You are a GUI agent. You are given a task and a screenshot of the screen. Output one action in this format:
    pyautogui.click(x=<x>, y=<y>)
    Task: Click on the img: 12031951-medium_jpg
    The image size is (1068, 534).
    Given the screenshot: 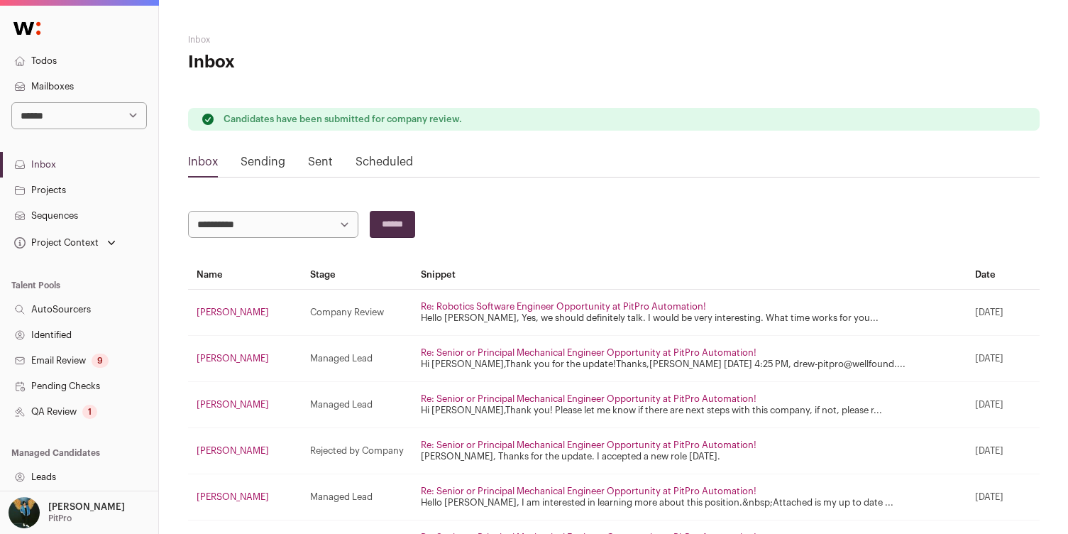 What is the action you would take?
    pyautogui.click(x=24, y=512)
    